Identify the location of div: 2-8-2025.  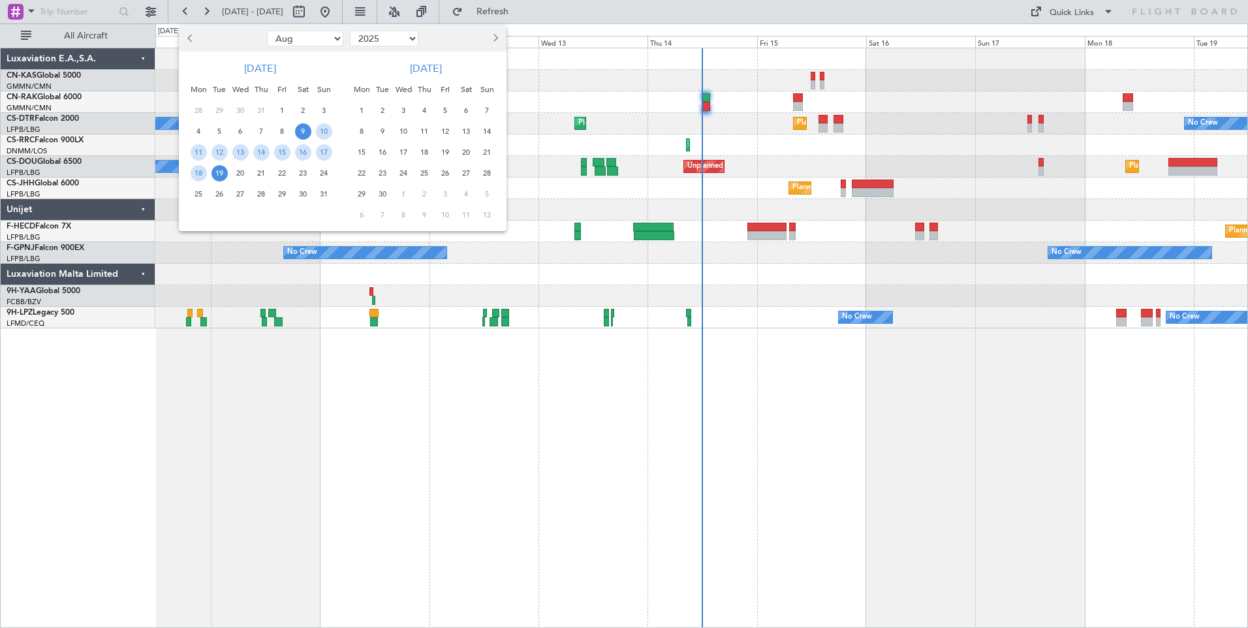
(303, 110).